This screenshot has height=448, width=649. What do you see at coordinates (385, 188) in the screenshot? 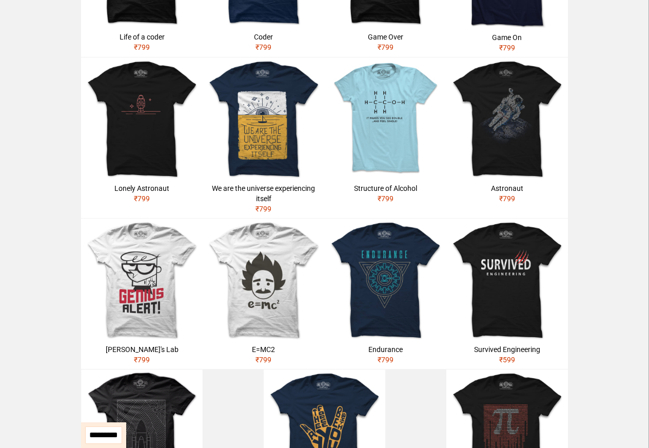
I see `div: Structure of Alcohol` at bounding box center [385, 188].